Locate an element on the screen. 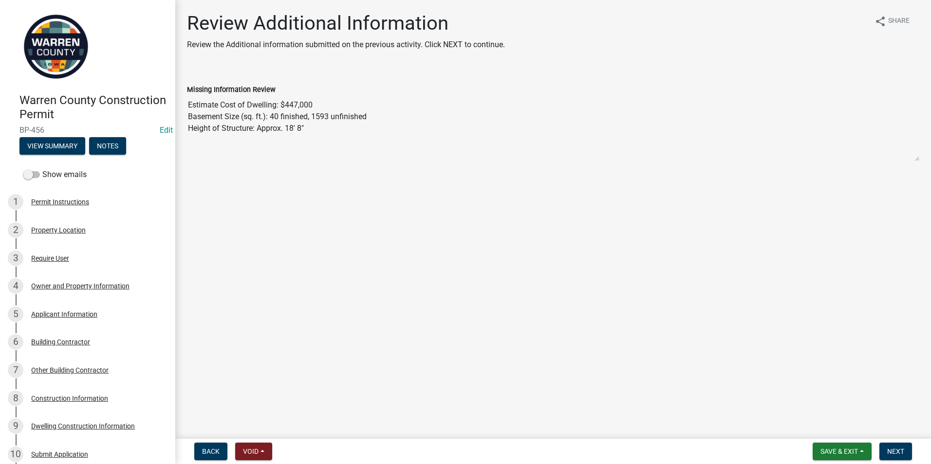 This screenshot has height=464, width=931. div: Dwelling Construction Information is located at coordinates (83, 426).